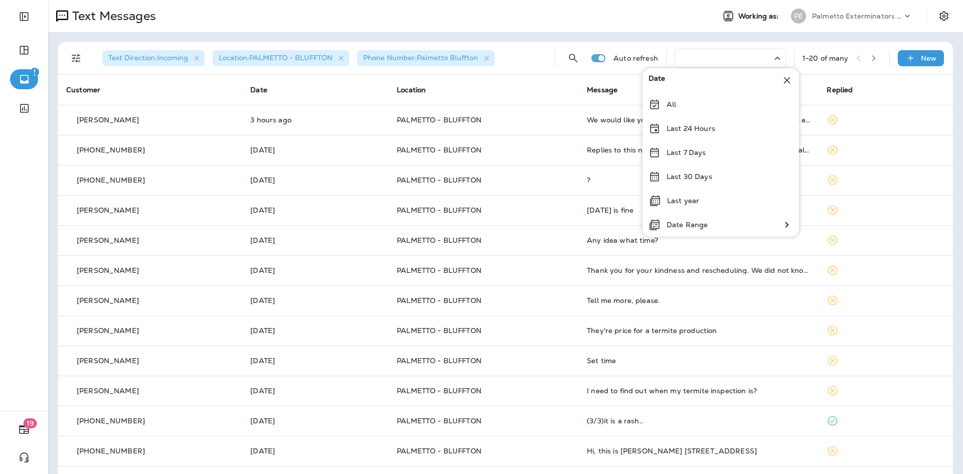 The image size is (963, 474). What do you see at coordinates (689, 177) in the screenshot?
I see `p: Last 30 Days` at bounding box center [689, 177].